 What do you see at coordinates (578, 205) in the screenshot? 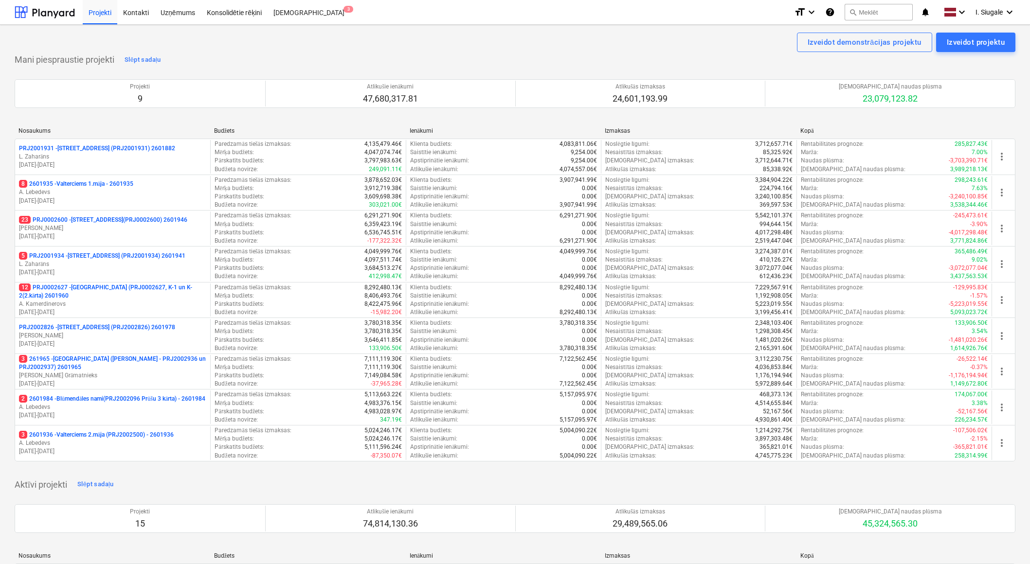
I see `p: 3,907,941.99€` at bounding box center [578, 205].